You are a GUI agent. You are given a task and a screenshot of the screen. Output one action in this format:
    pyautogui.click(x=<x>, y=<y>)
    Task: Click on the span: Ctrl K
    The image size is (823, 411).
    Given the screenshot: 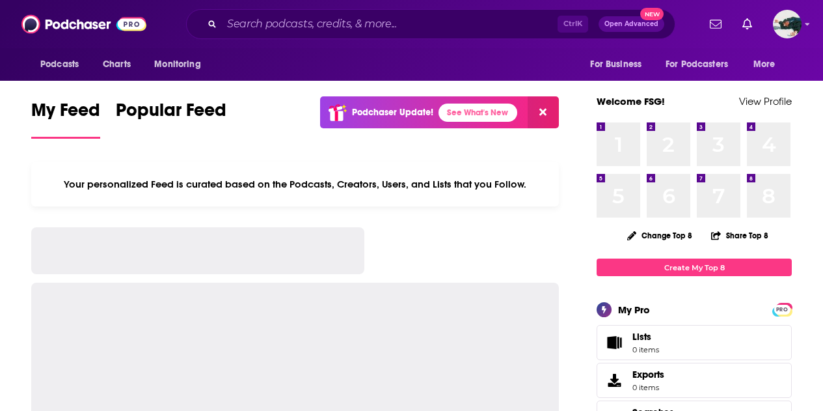 What is the action you would take?
    pyautogui.click(x=573, y=24)
    